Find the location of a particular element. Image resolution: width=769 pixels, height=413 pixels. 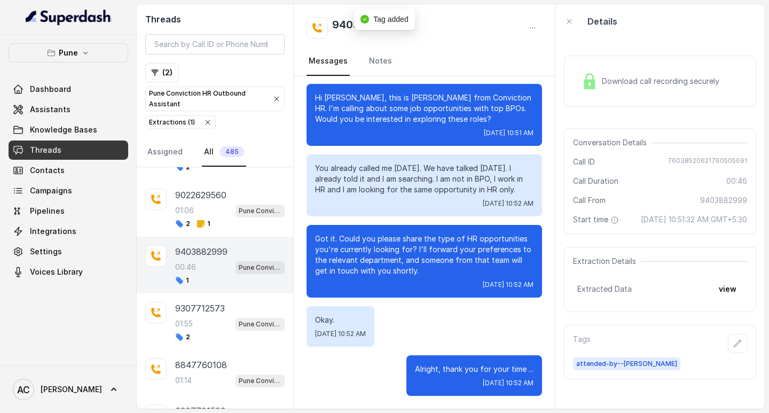

span: Knowledge Bases is located at coordinates (64, 130).